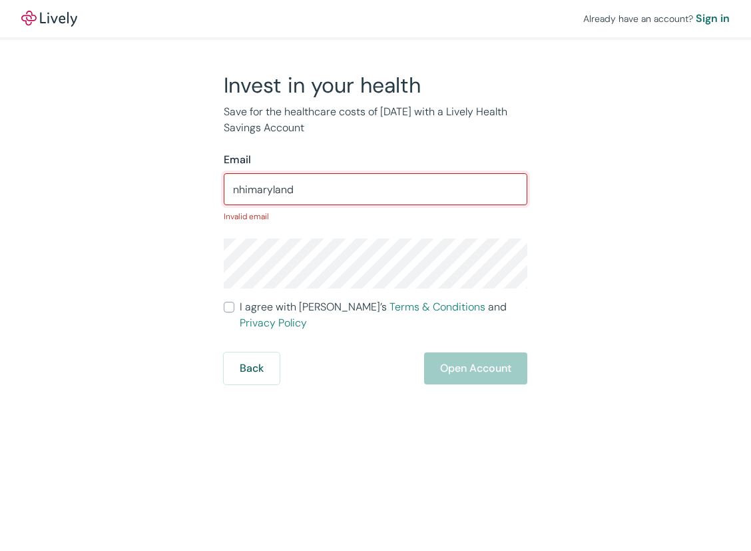  Describe the element at coordinates (712, 19) in the screenshot. I see `a: Sign in` at that location.